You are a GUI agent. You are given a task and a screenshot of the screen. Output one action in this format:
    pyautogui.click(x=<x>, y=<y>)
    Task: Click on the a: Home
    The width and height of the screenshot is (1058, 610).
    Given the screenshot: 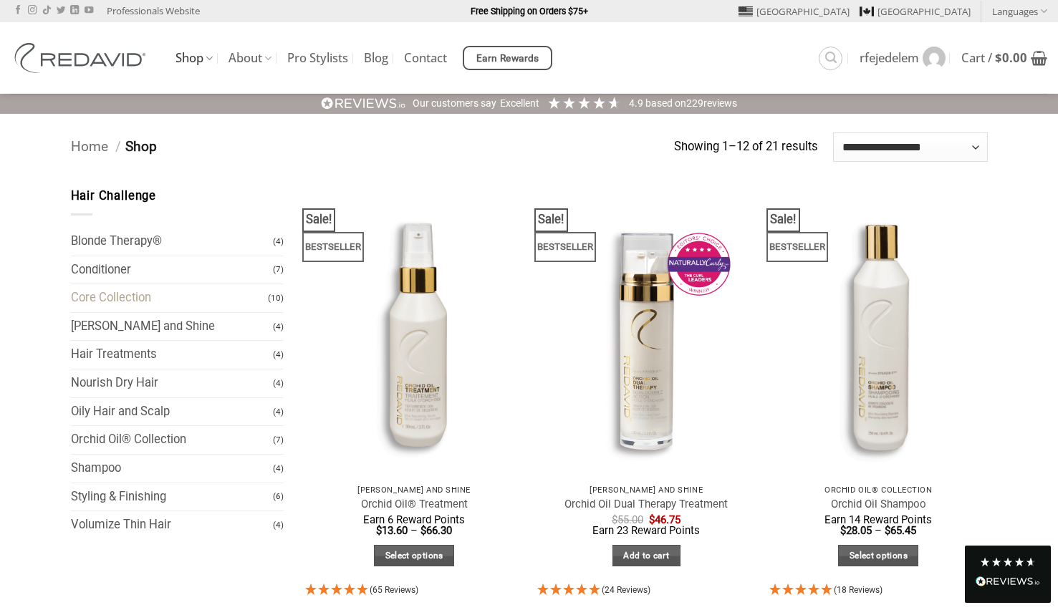 What is the action you would take?
    pyautogui.click(x=90, y=146)
    